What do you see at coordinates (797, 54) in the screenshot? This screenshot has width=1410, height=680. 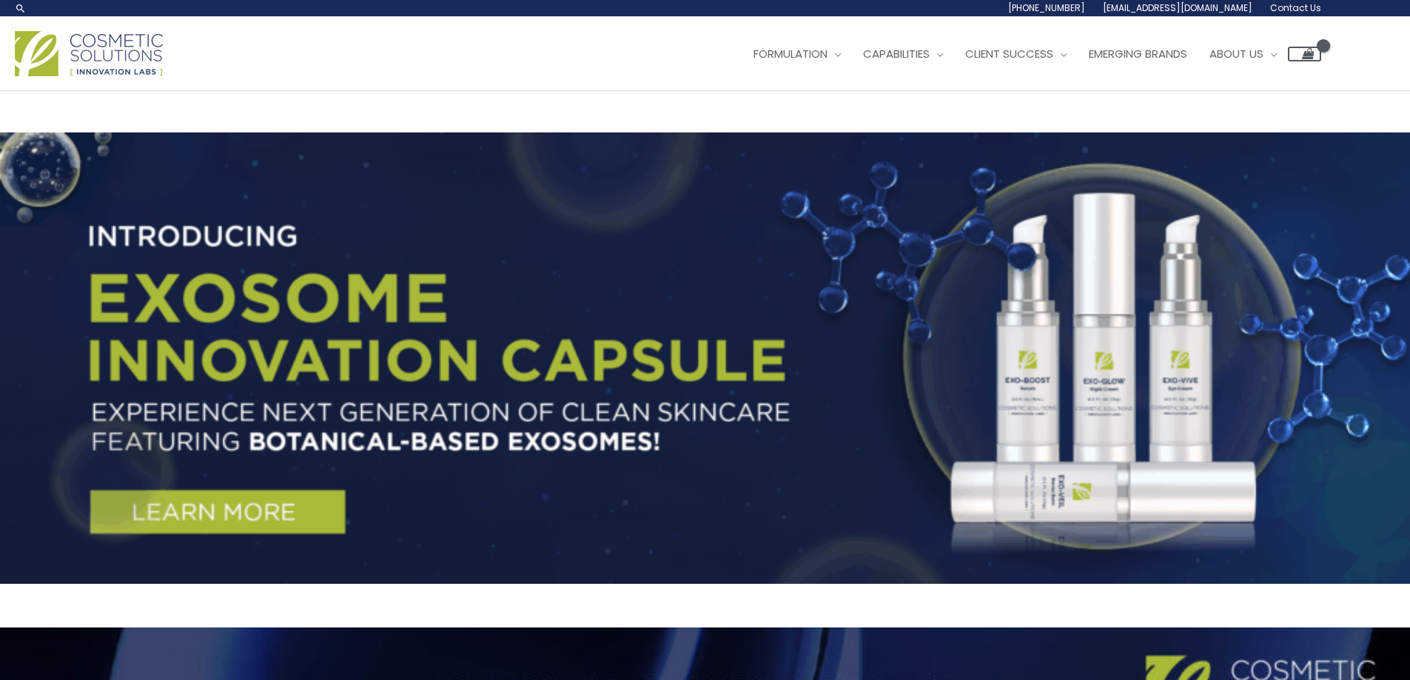 I see `a: Formulation` at bounding box center [797, 54].